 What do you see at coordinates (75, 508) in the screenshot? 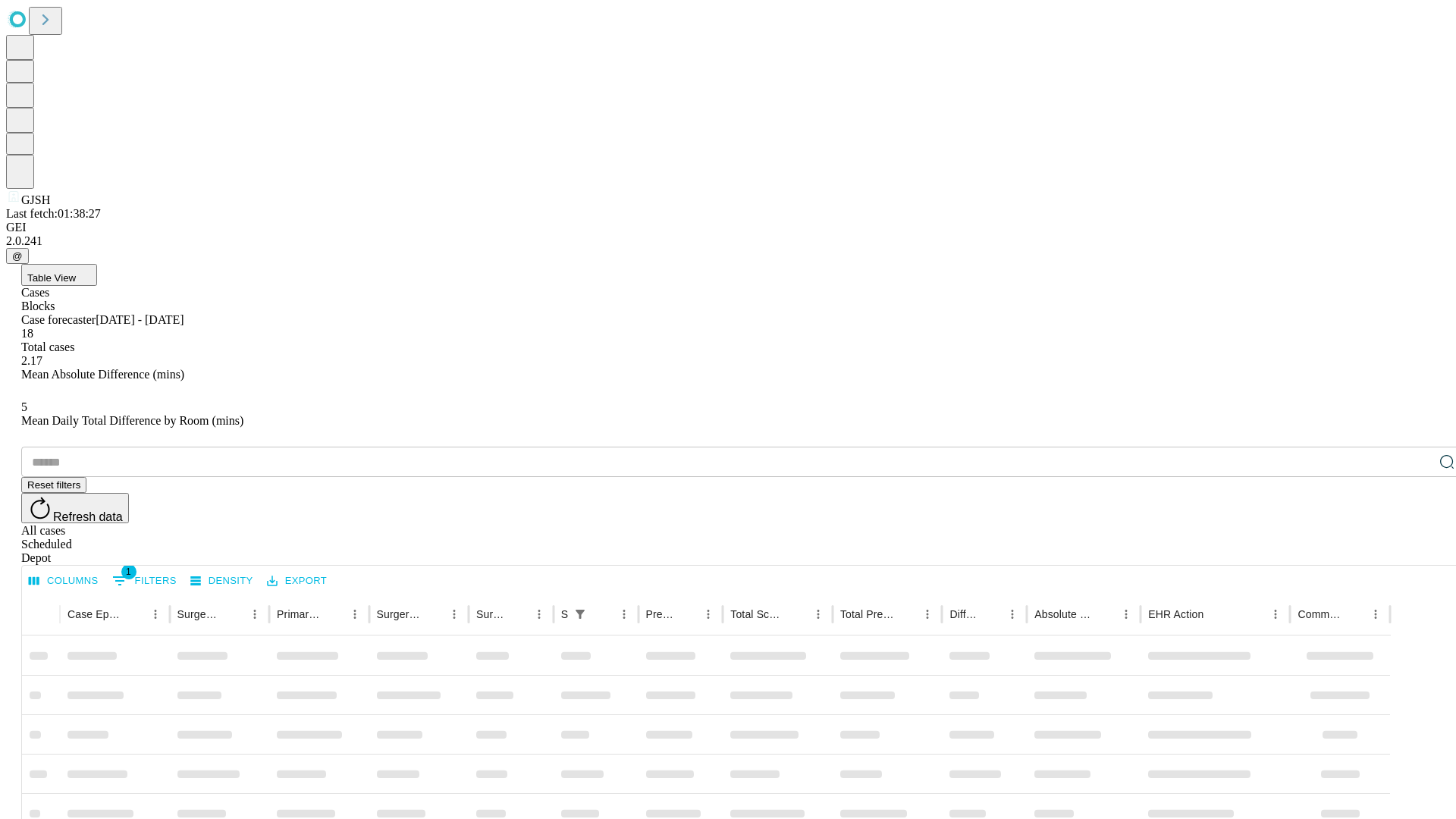
I see `button: Refresh data` at bounding box center [75, 508].